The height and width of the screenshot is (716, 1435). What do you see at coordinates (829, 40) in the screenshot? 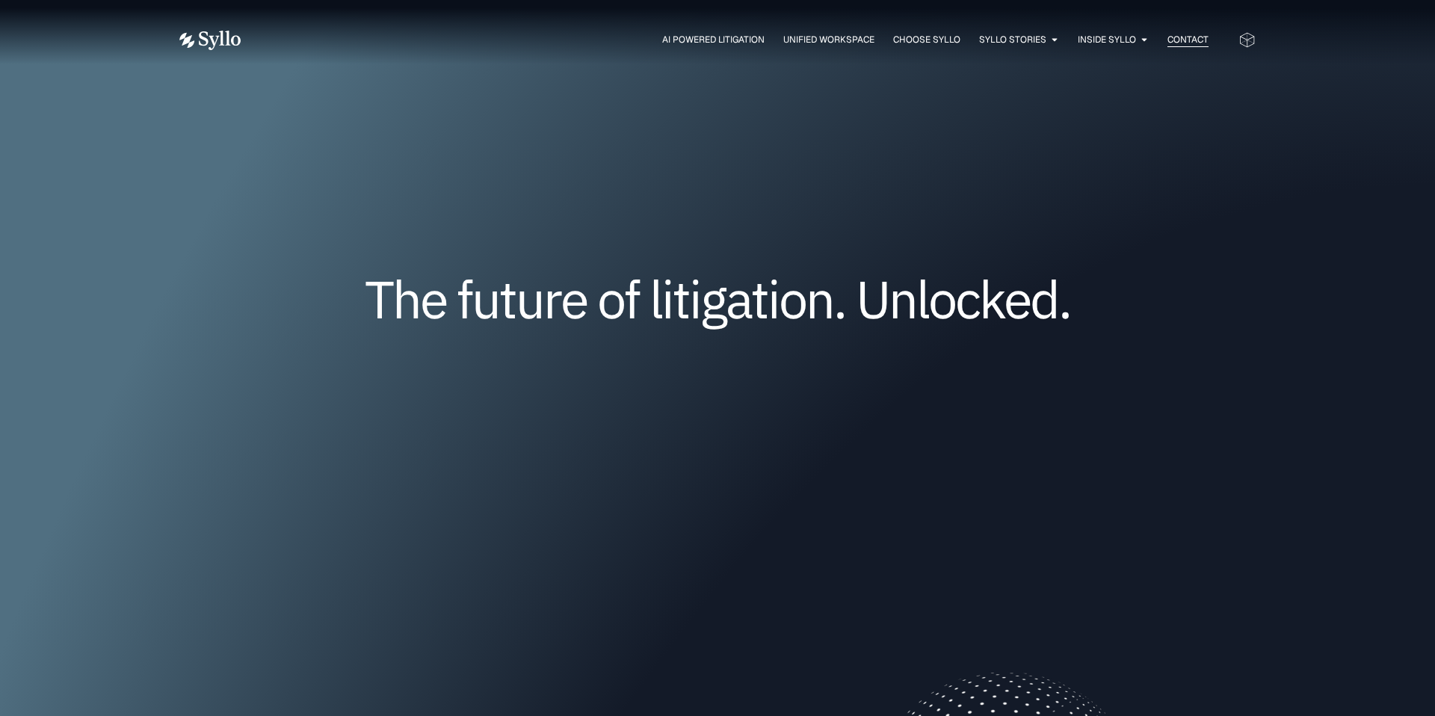
I see `a: Unified Workspace` at bounding box center [829, 40].